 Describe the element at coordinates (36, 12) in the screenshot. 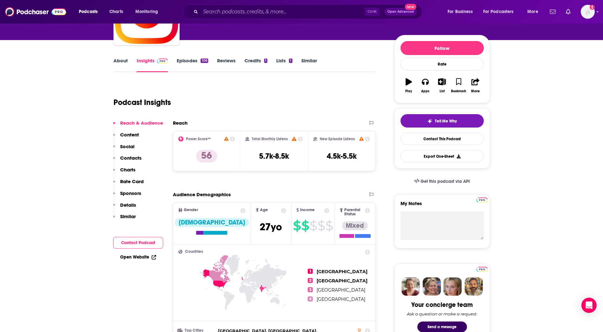

I see `a: Podchaser - Follow, Share and Rate Podcasts` at that location.